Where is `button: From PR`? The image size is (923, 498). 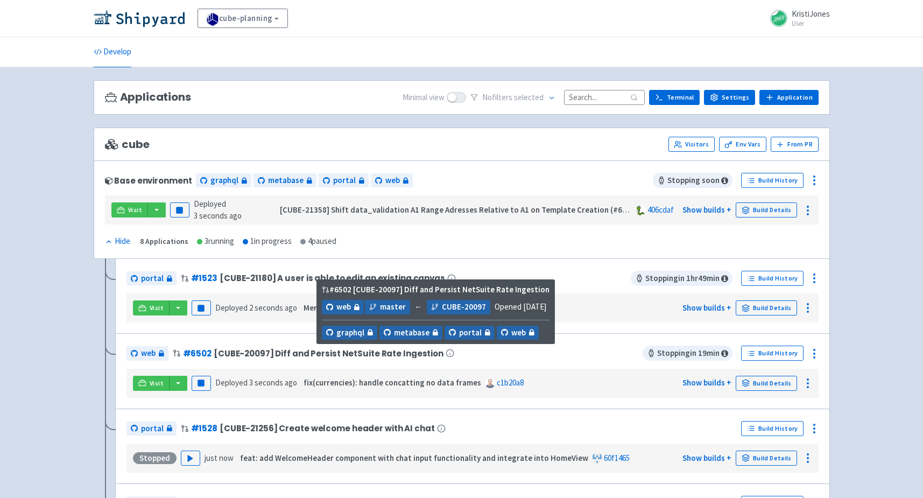
button: From PR is located at coordinates (794, 144).